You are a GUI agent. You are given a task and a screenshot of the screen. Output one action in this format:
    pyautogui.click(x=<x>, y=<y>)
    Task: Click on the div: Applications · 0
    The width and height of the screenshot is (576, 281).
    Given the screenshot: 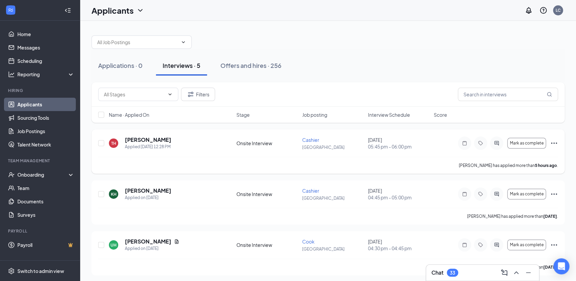 What is the action you would take?
    pyautogui.click(x=120, y=65)
    